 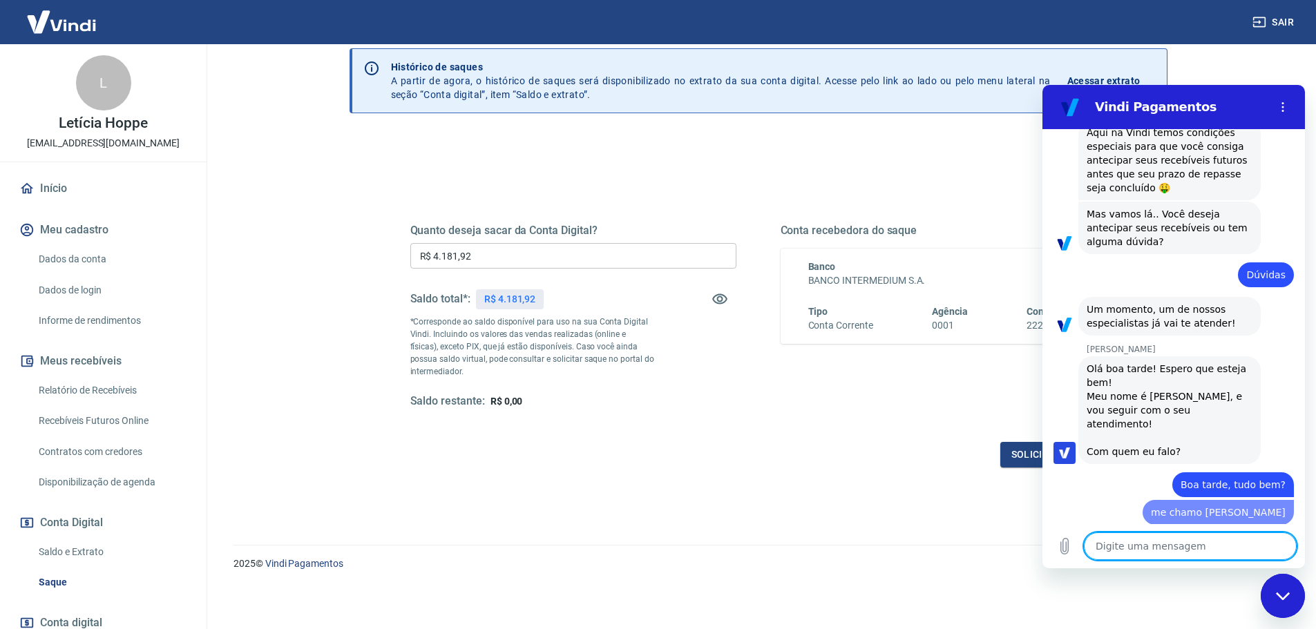 I want to click on p: *Corresponde ao saldo disponível para uso na sua Conta Digital Vindi. Incluindo os valores das ve..., so click(x=533, y=347).